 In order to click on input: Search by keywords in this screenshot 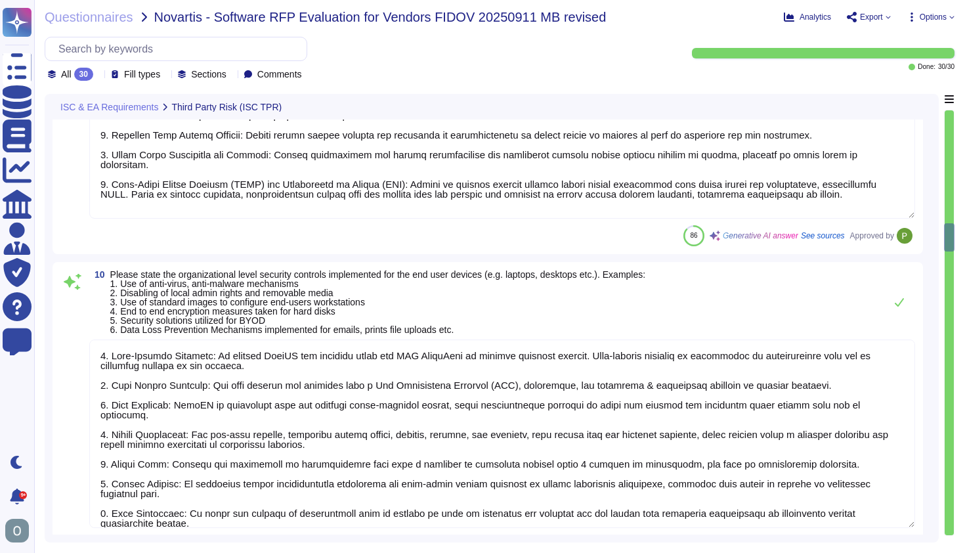, I will do `click(179, 49)`.